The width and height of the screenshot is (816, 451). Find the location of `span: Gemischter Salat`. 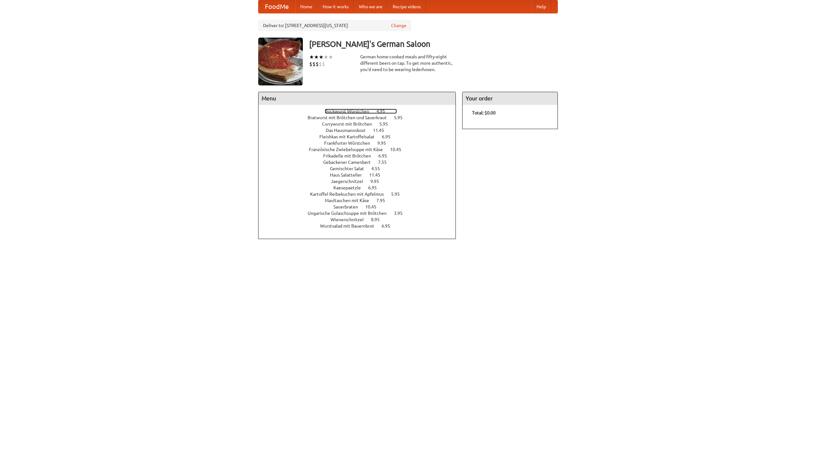

span: Gemischter Salat is located at coordinates (350, 169).